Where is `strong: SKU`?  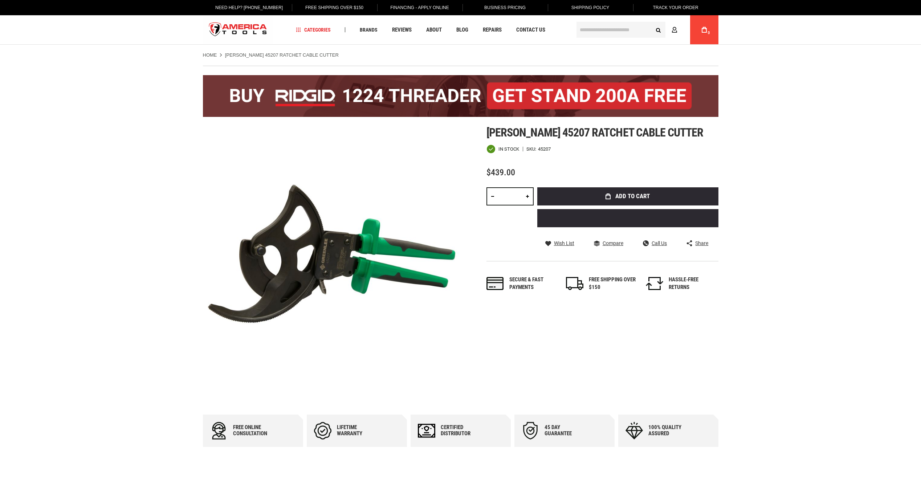
strong: SKU is located at coordinates (532, 149).